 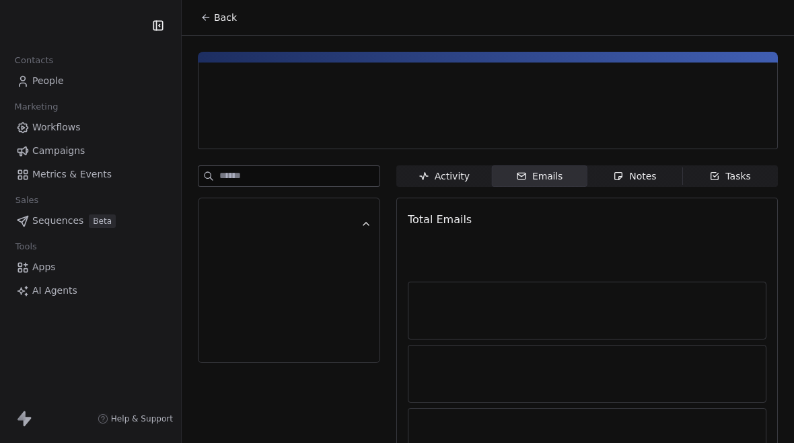 What do you see at coordinates (90, 81) in the screenshot?
I see `a: People` at bounding box center [90, 81].